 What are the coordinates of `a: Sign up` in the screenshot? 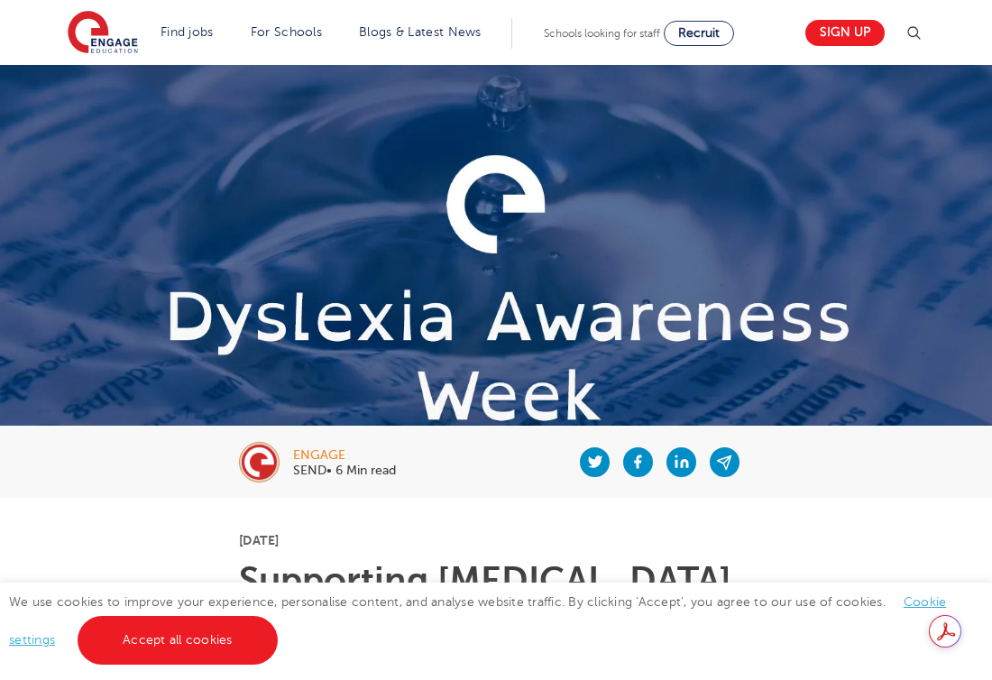 It's located at (845, 32).